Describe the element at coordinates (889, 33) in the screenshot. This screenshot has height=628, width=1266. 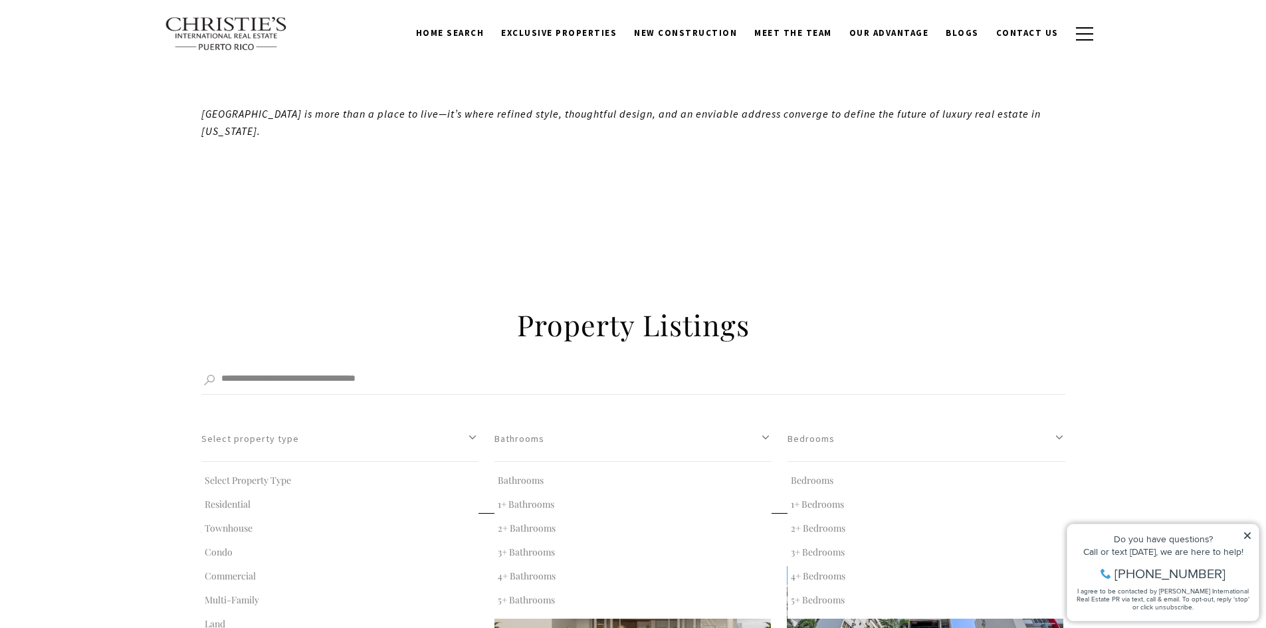
I see `span: Our Advantage` at that location.